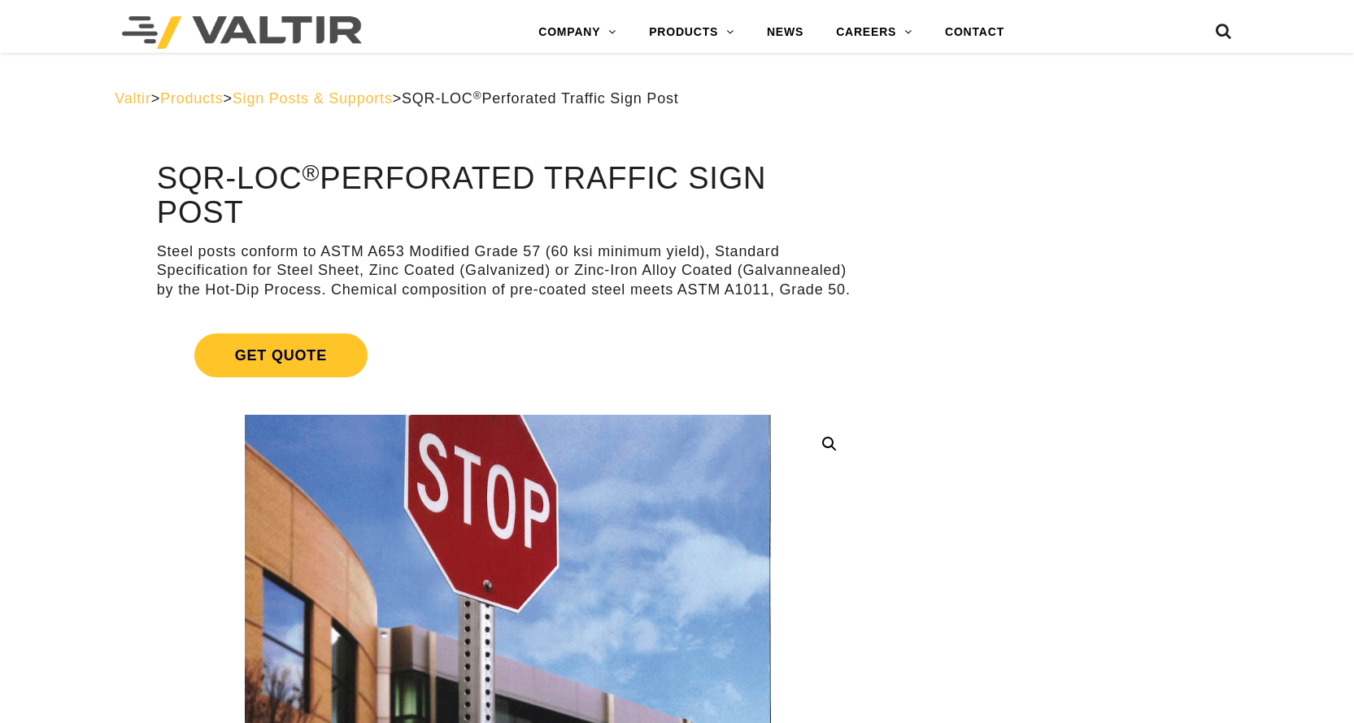  Describe the element at coordinates (974, 33) in the screenshot. I see `a: CONTACT` at that location.